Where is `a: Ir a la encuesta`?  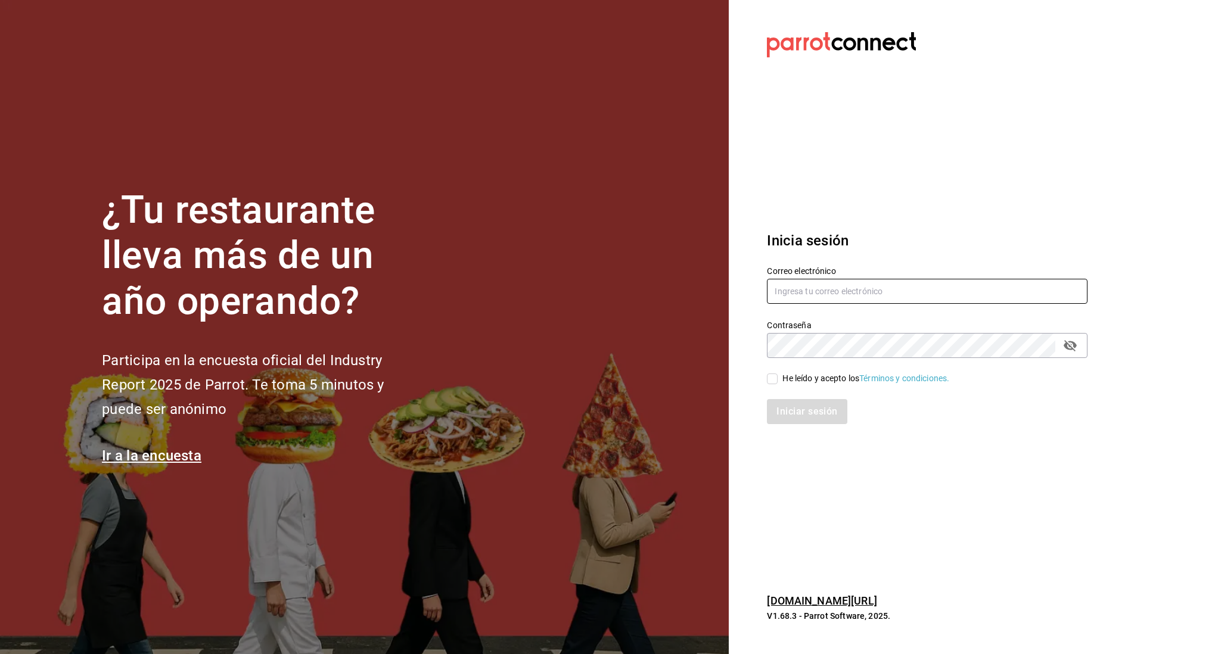 a: Ir a la encuesta is located at coordinates (151, 456).